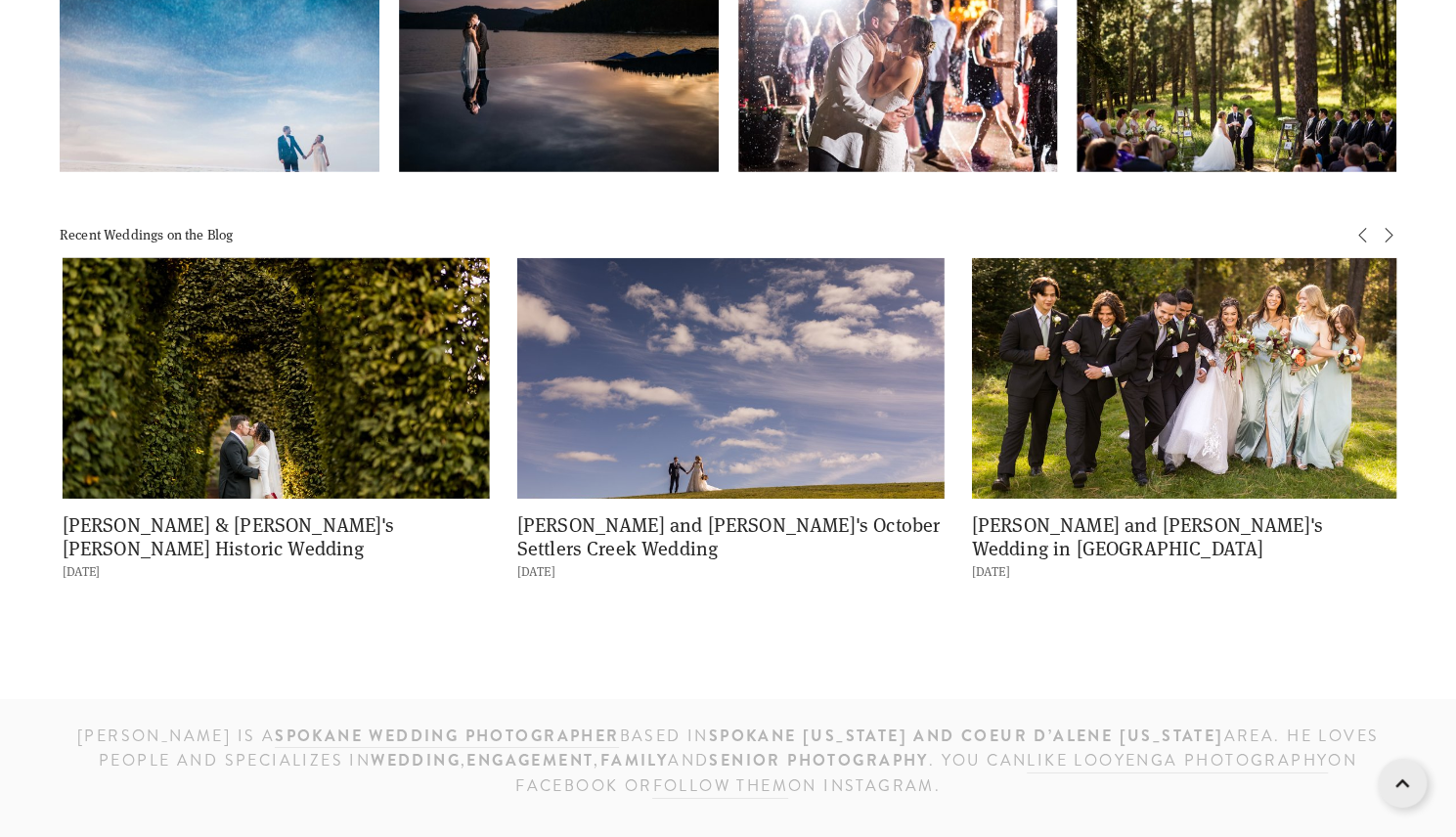 Image resolution: width=1456 pixels, height=837 pixels. I want to click on span: Previous, so click(1363, 234).